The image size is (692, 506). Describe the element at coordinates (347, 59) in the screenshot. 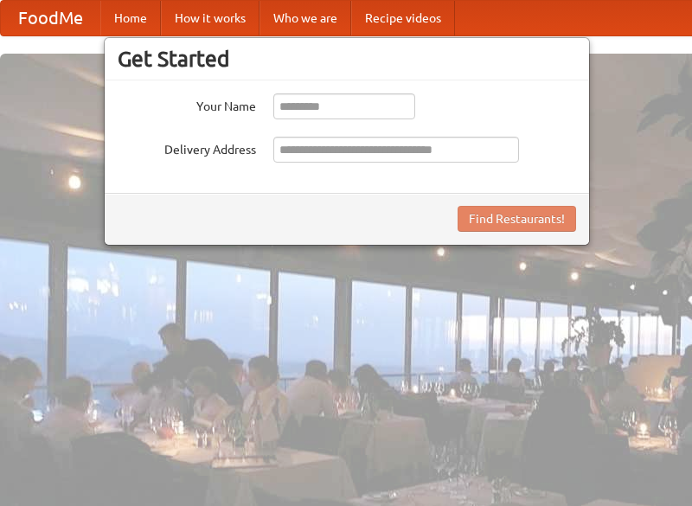

I see `h3: Get Started` at that location.